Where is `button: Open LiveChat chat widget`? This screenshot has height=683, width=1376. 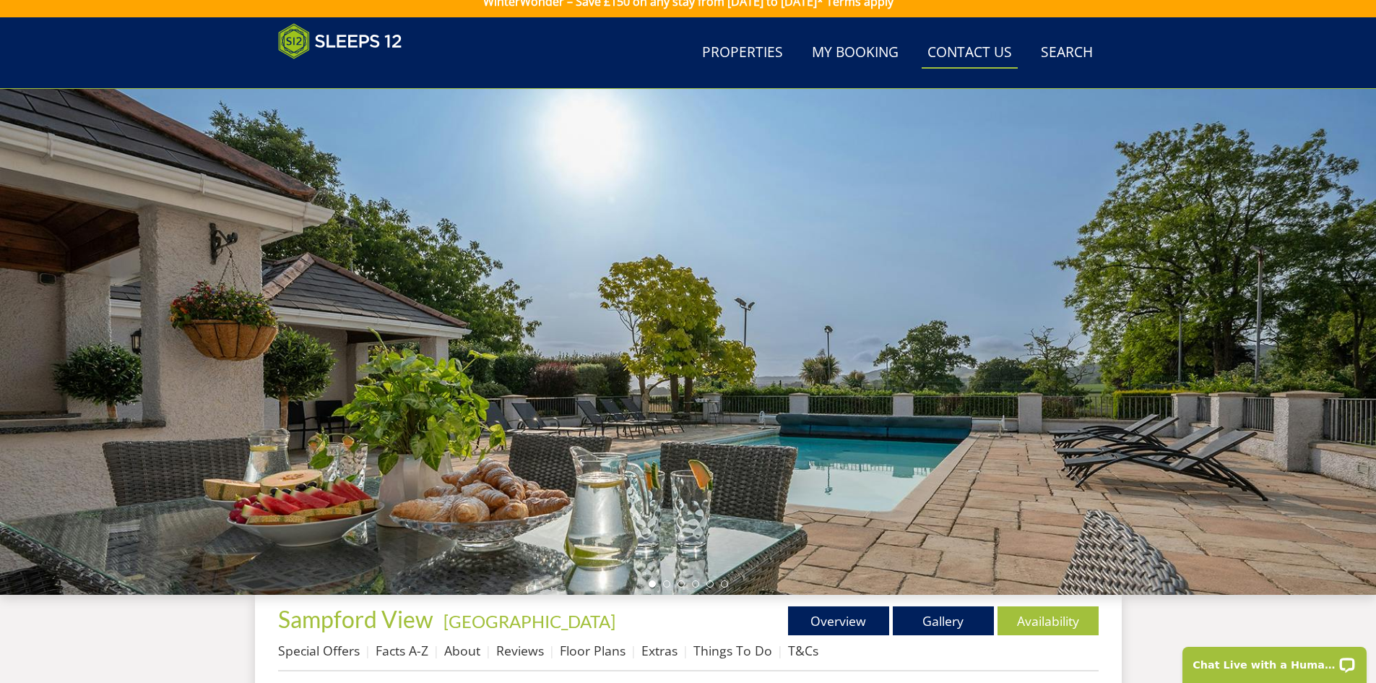
button: Open LiveChat chat widget is located at coordinates (175, 27).